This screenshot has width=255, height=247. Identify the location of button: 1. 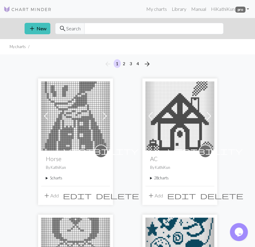
(117, 63).